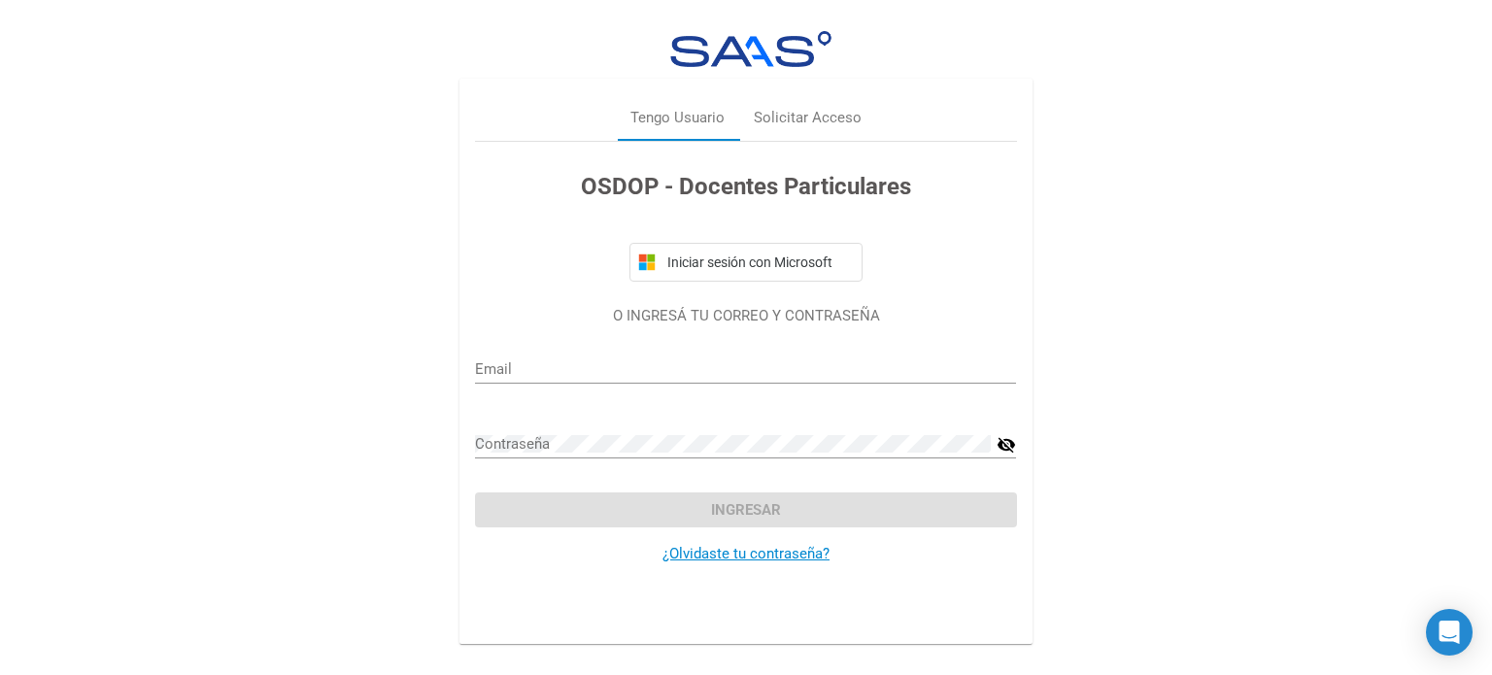 The image size is (1492, 675). Describe the element at coordinates (677, 118) in the screenshot. I see `div: Tengo Usuario` at that location.